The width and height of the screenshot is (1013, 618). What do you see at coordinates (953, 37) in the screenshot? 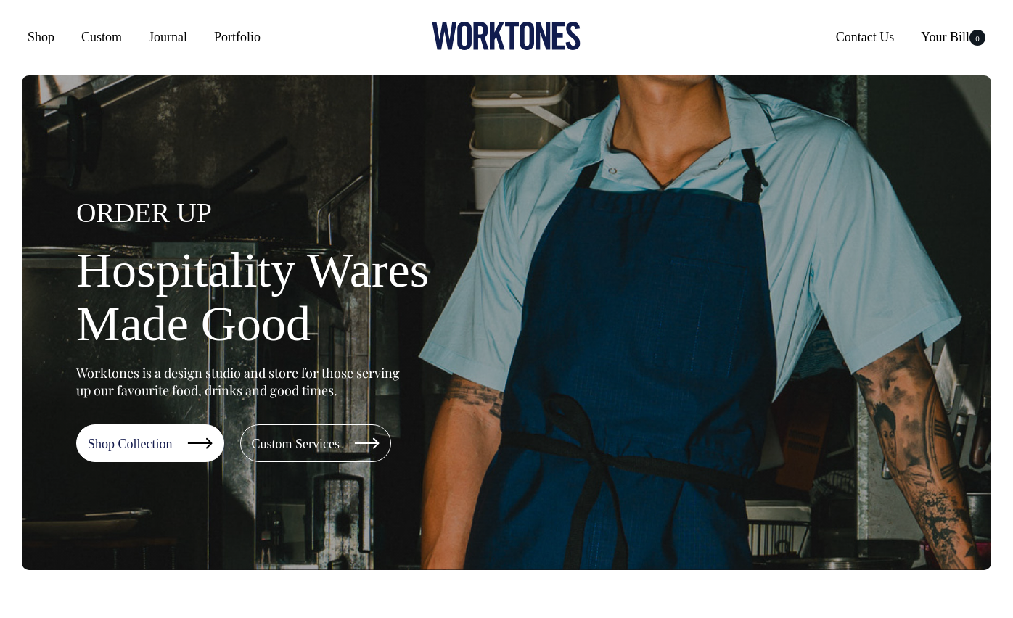
I see `a: Your Bill0` at bounding box center [953, 37].